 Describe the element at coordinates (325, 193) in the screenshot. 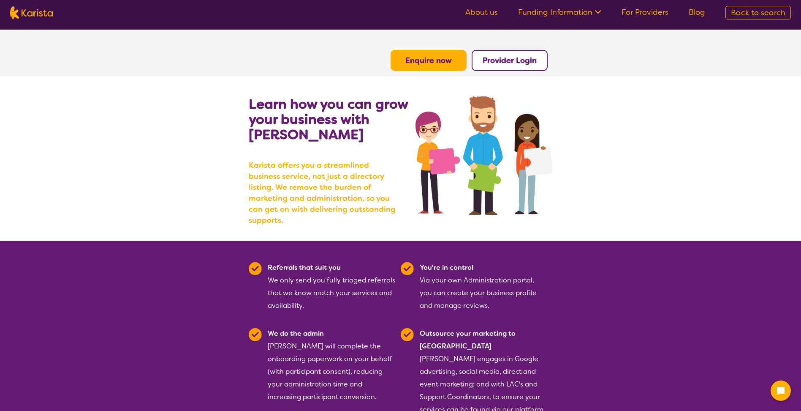

I see `b: Karista offers you a streamlined business service, not just a directory listing. We remove the bu...` at that location.